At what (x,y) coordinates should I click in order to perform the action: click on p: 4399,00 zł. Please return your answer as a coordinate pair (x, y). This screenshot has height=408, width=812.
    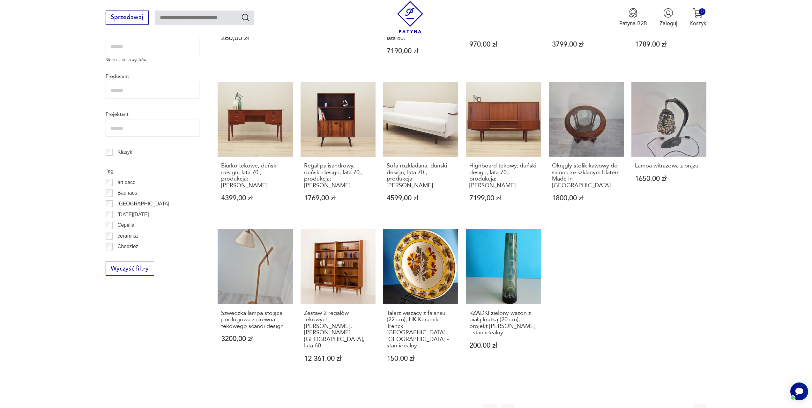
    Looking at the image, I should click on (255, 198).